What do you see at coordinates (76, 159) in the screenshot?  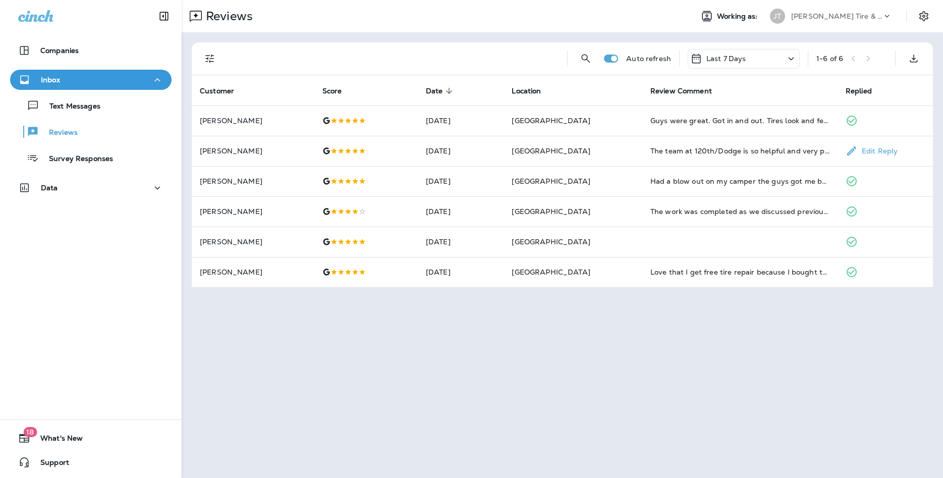 I see `p: Survey Responses` at bounding box center [76, 159].